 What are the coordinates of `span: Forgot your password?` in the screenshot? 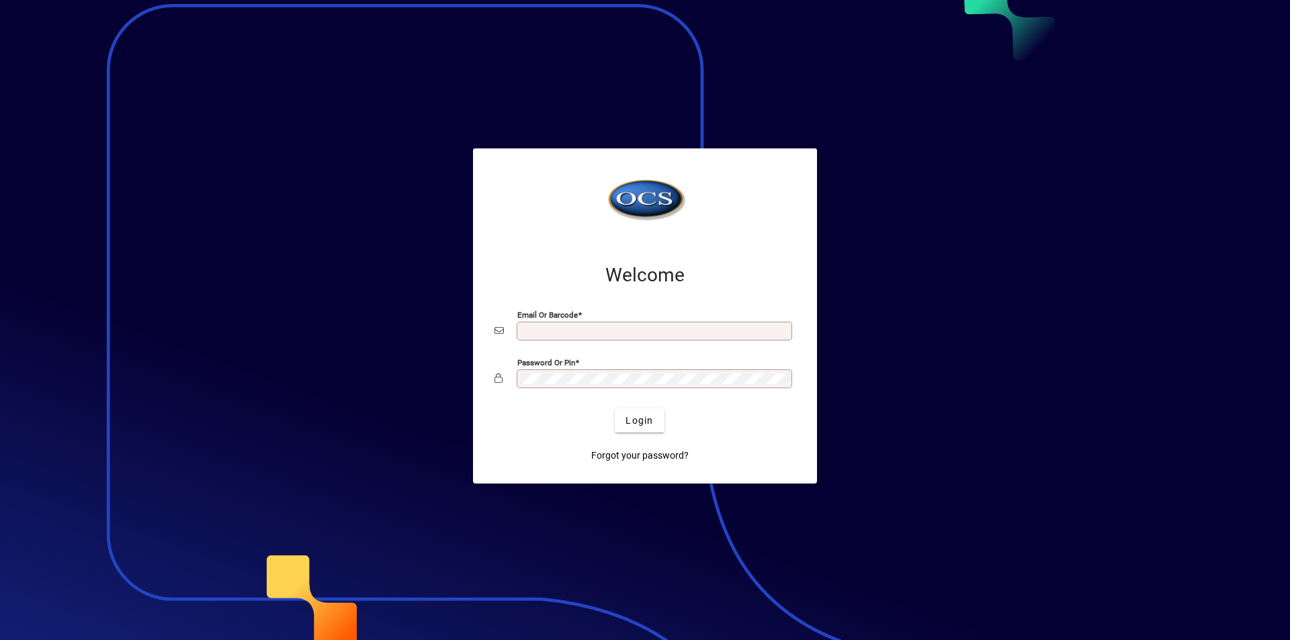 It's located at (640, 456).